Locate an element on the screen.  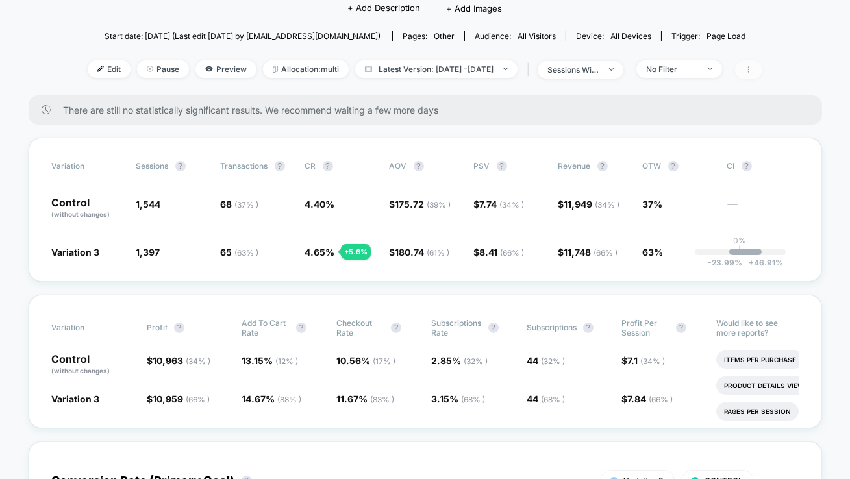
li: Pages Per Session is located at coordinates (757, 412).